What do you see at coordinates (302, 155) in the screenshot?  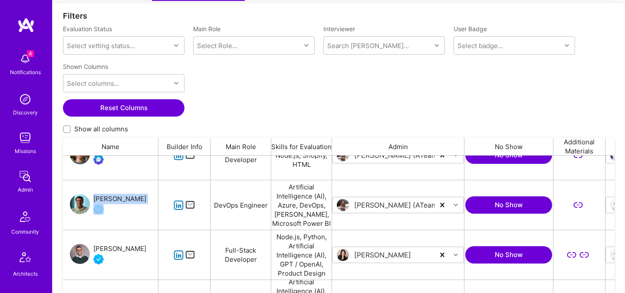 I see `div: React, TypeScript, Node.js, Shopify, HTML` at bounding box center [302, 155].